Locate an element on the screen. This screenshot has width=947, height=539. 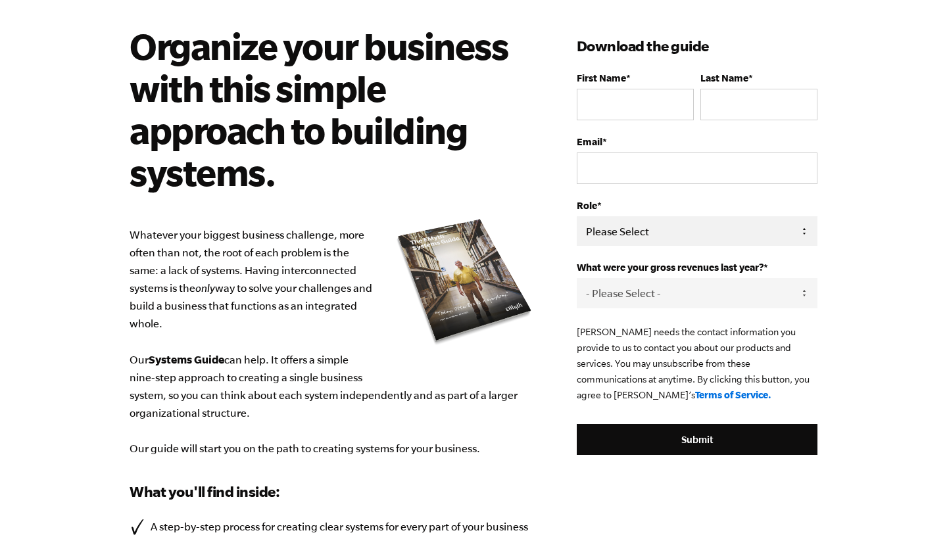
span: What were your gross revenues last year? is located at coordinates (670, 267).